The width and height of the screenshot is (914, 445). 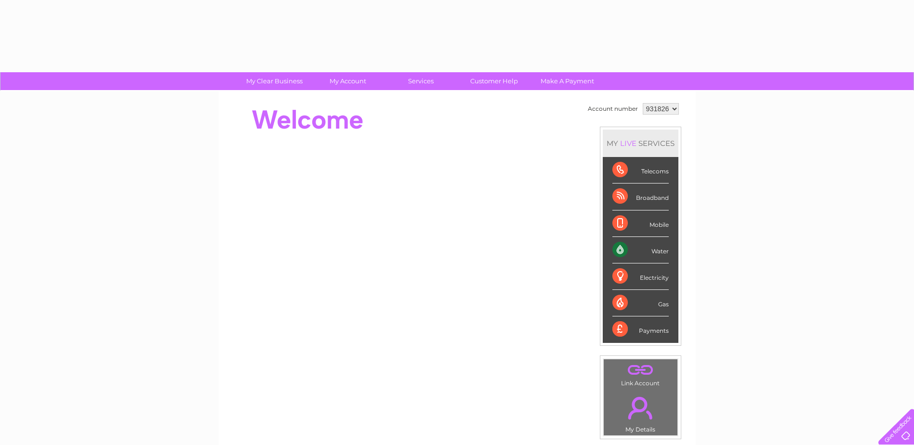 I want to click on td: Link Account, so click(x=640, y=374).